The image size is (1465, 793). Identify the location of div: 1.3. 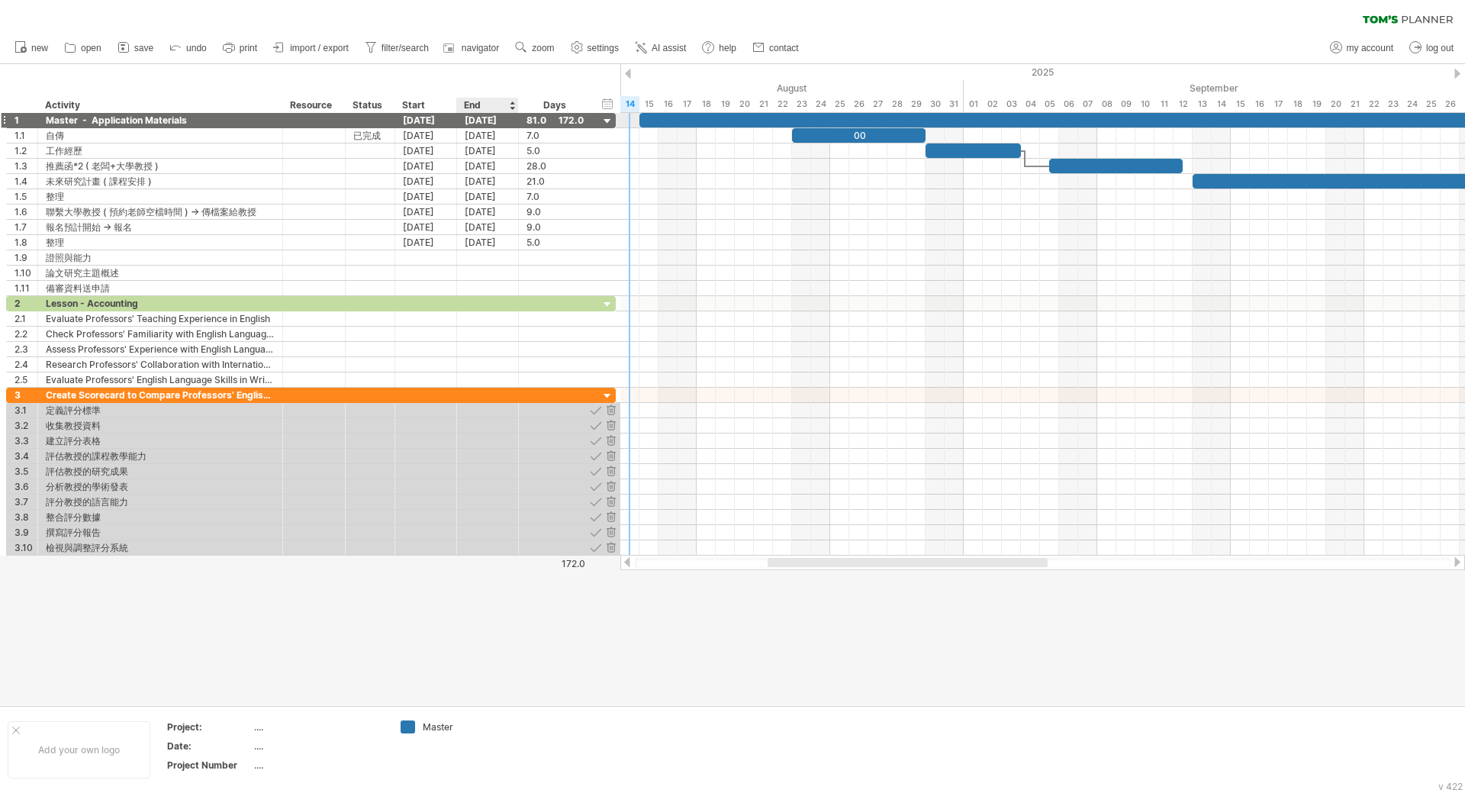
(26, 166).